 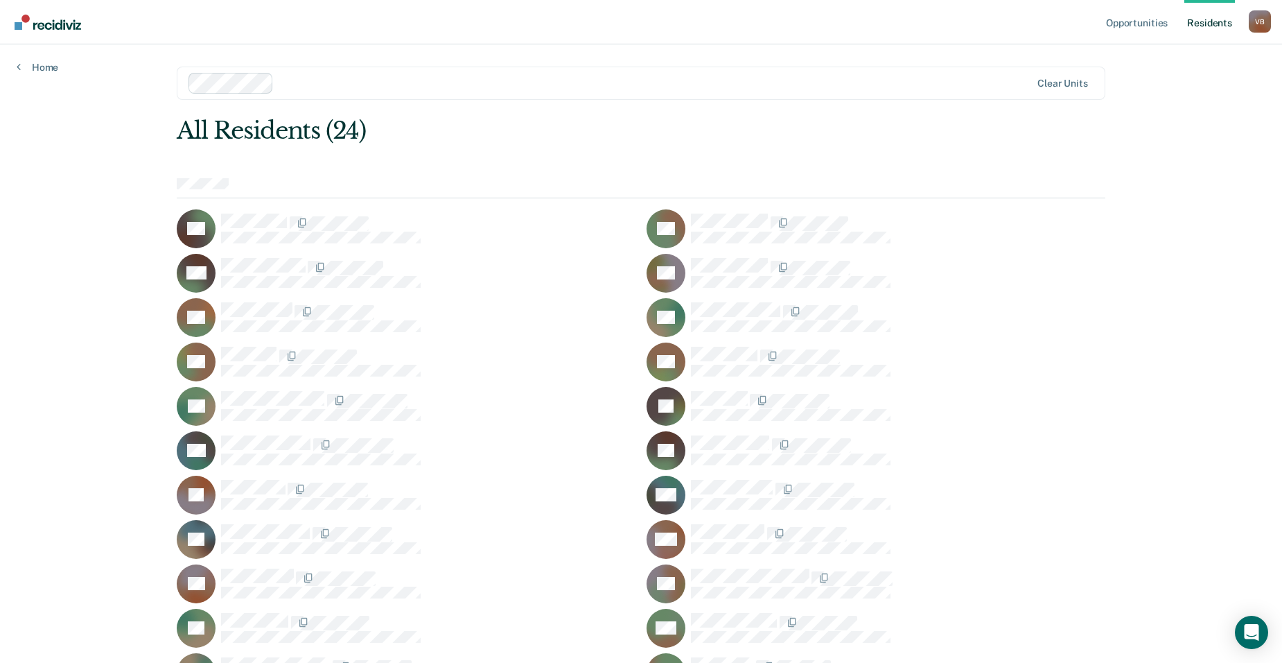 What do you see at coordinates (548, 130) in the screenshot?
I see `div: All Residents (24)` at bounding box center [548, 130].